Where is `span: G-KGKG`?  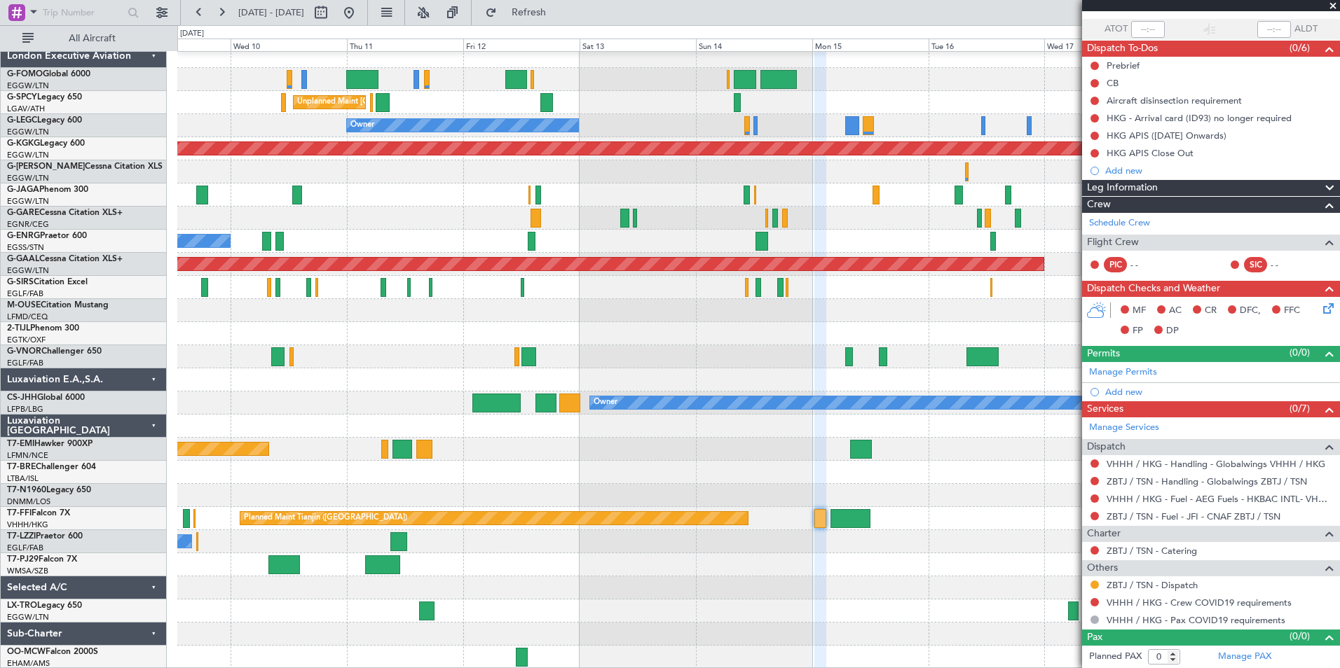
span: G-KGKG is located at coordinates (23, 144).